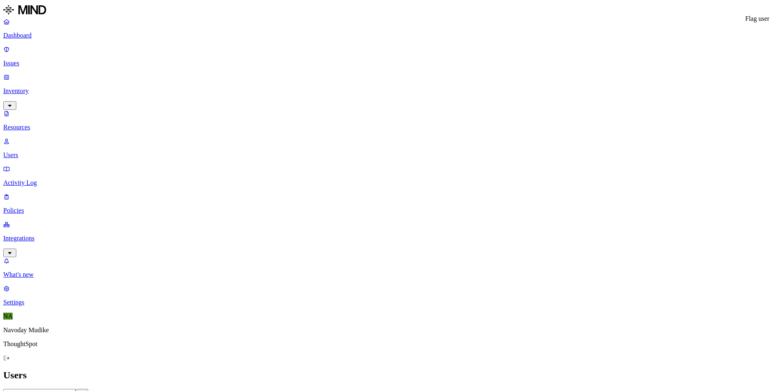  What do you see at coordinates (392, 63) in the screenshot?
I see `p: Issues` at bounding box center [392, 63].